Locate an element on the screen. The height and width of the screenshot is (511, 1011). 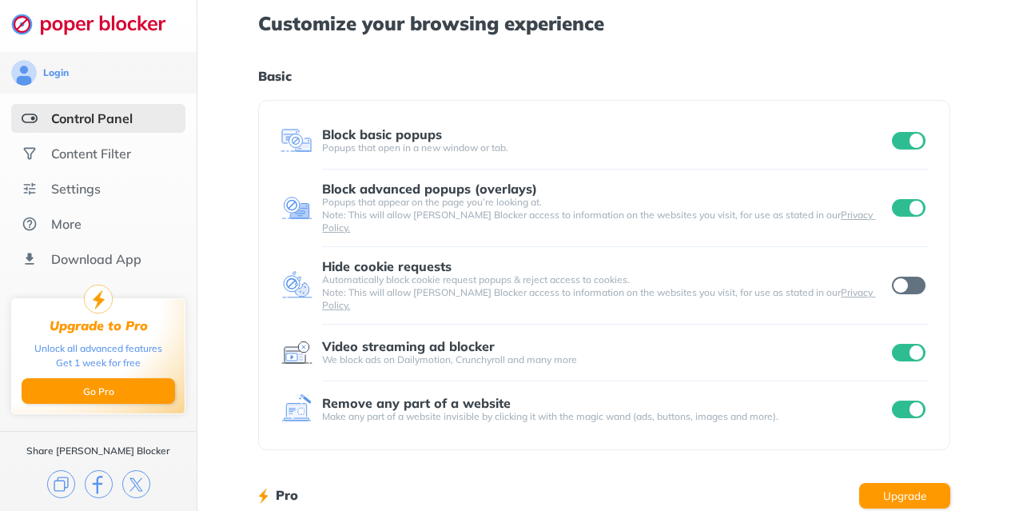
div: Video streaming ad blocker is located at coordinates (409, 346).